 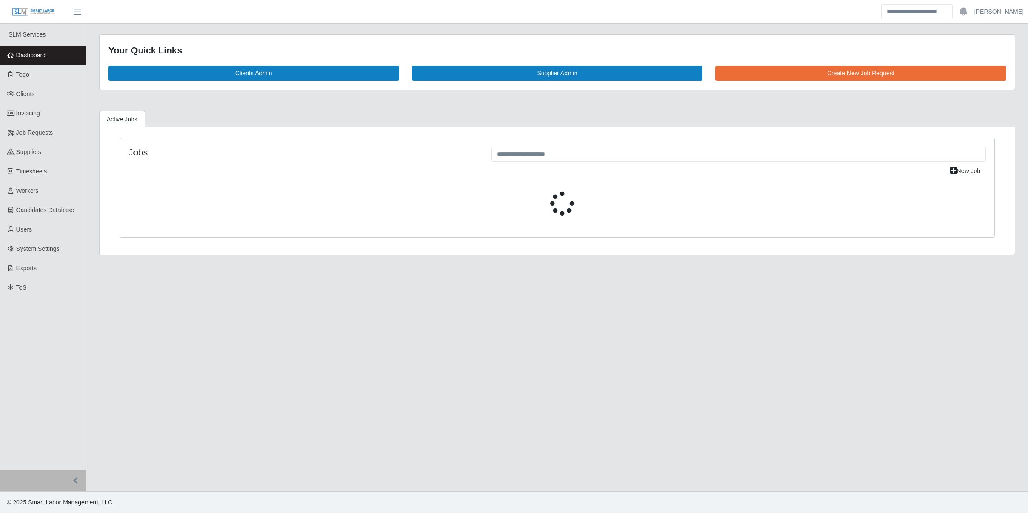 I want to click on h4: Jobs, so click(x=303, y=152).